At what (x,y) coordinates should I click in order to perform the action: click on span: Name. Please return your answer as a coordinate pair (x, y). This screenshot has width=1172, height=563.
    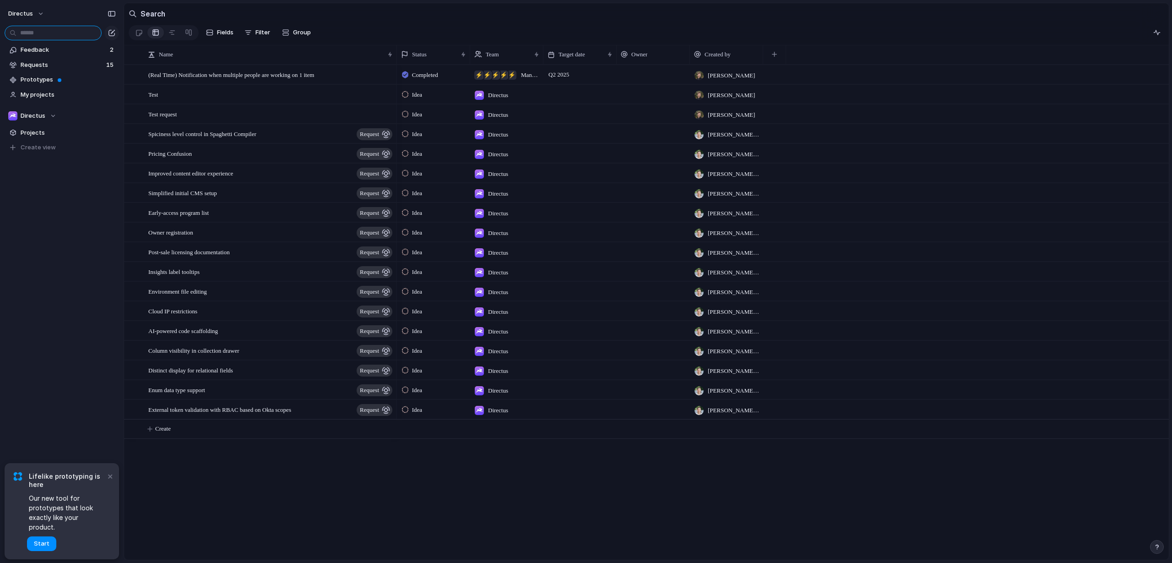
    Looking at the image, I should click on (166, 54).